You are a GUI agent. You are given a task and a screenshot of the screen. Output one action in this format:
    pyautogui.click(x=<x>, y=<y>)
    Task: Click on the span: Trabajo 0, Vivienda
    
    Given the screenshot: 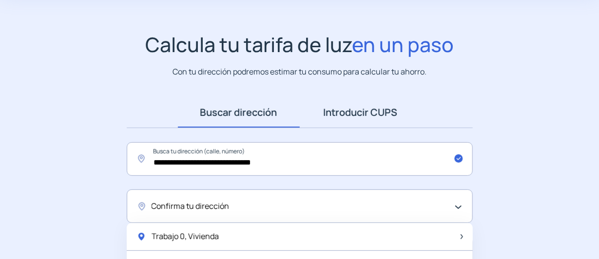 What is the action you would take?
    pyautogui.click(x=186, y=237)
    